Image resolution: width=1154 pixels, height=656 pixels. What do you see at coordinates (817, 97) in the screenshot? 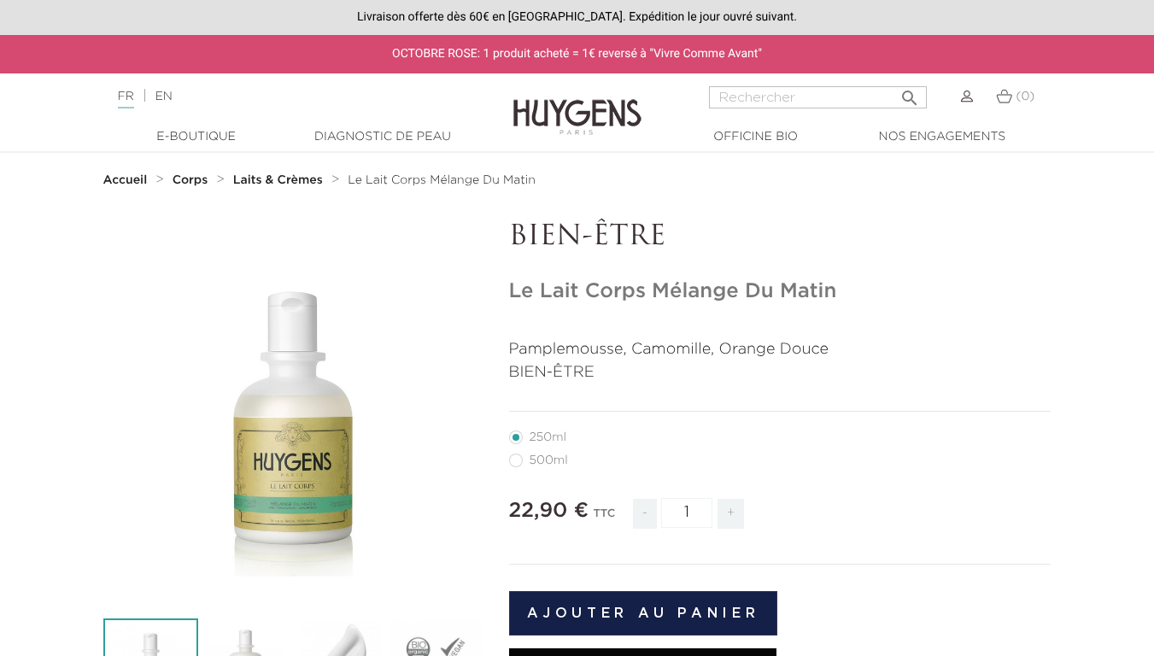
I see `input: Rechercher` at bounding box center [817, 97].